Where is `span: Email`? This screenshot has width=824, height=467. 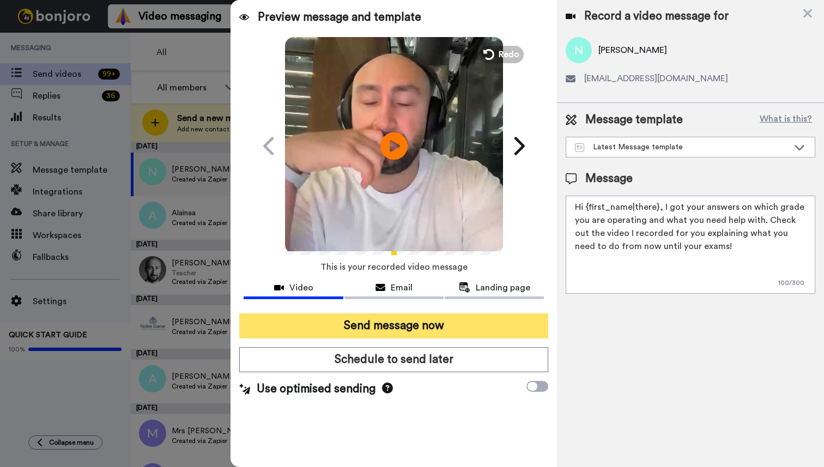
span: Email is located at coordinates (402, 288).